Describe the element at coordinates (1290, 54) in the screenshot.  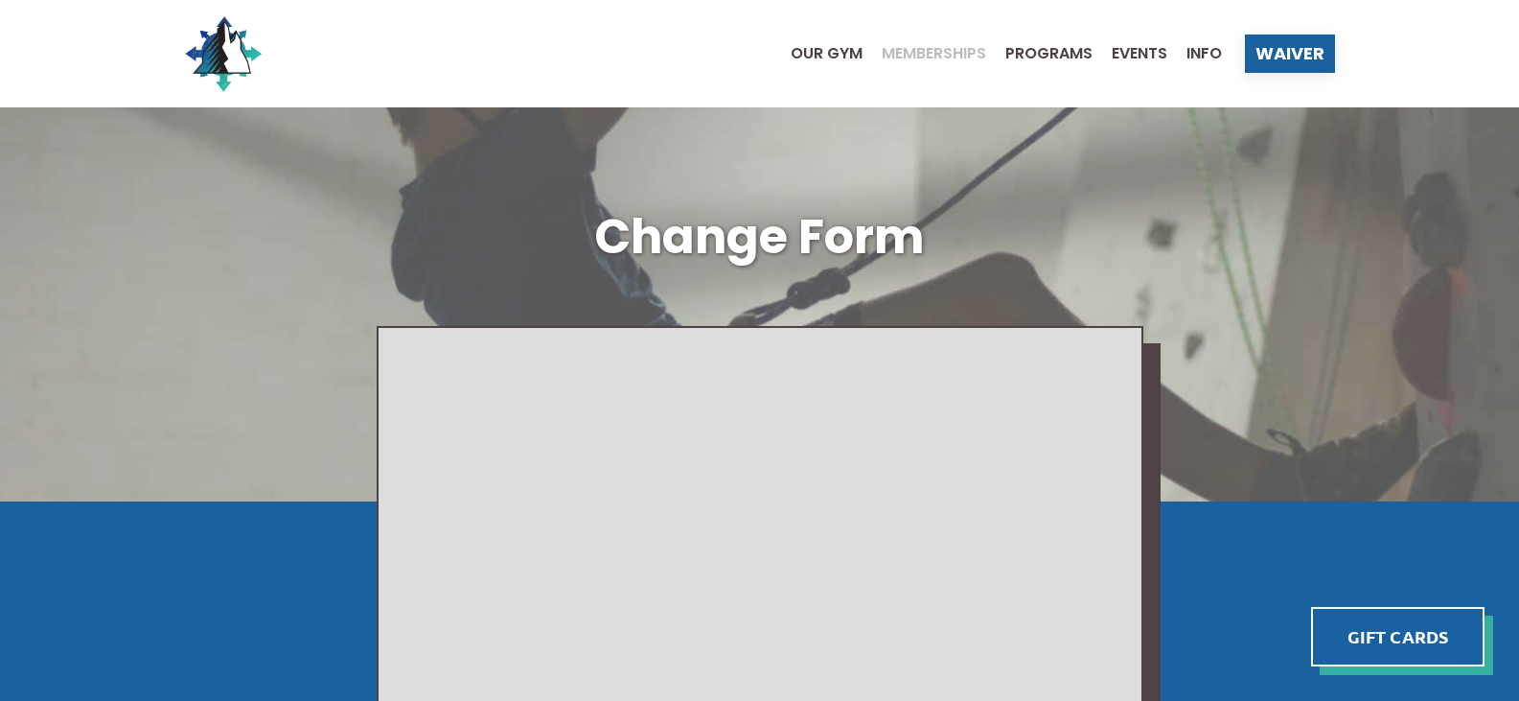
I see `a: Waiver` at that location.